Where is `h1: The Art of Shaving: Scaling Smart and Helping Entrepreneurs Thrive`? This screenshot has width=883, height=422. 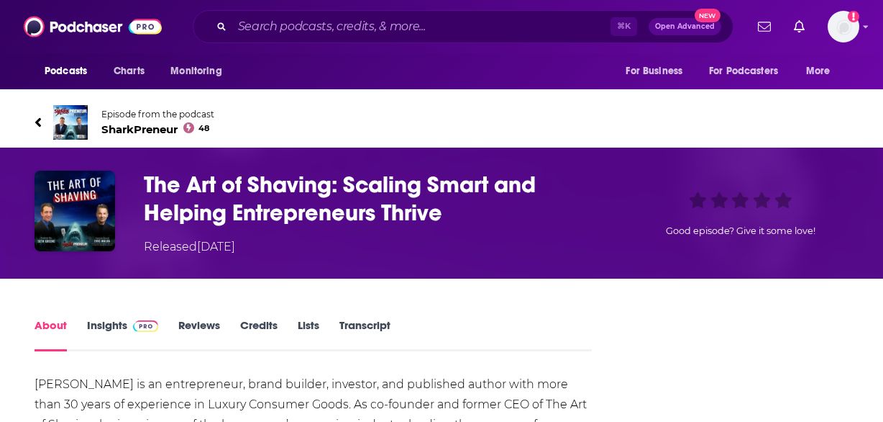 h1: The Art of Shaving: Scaling Smart and Helping Entrepreneurs Thrive is located at coordinates (377, 199).